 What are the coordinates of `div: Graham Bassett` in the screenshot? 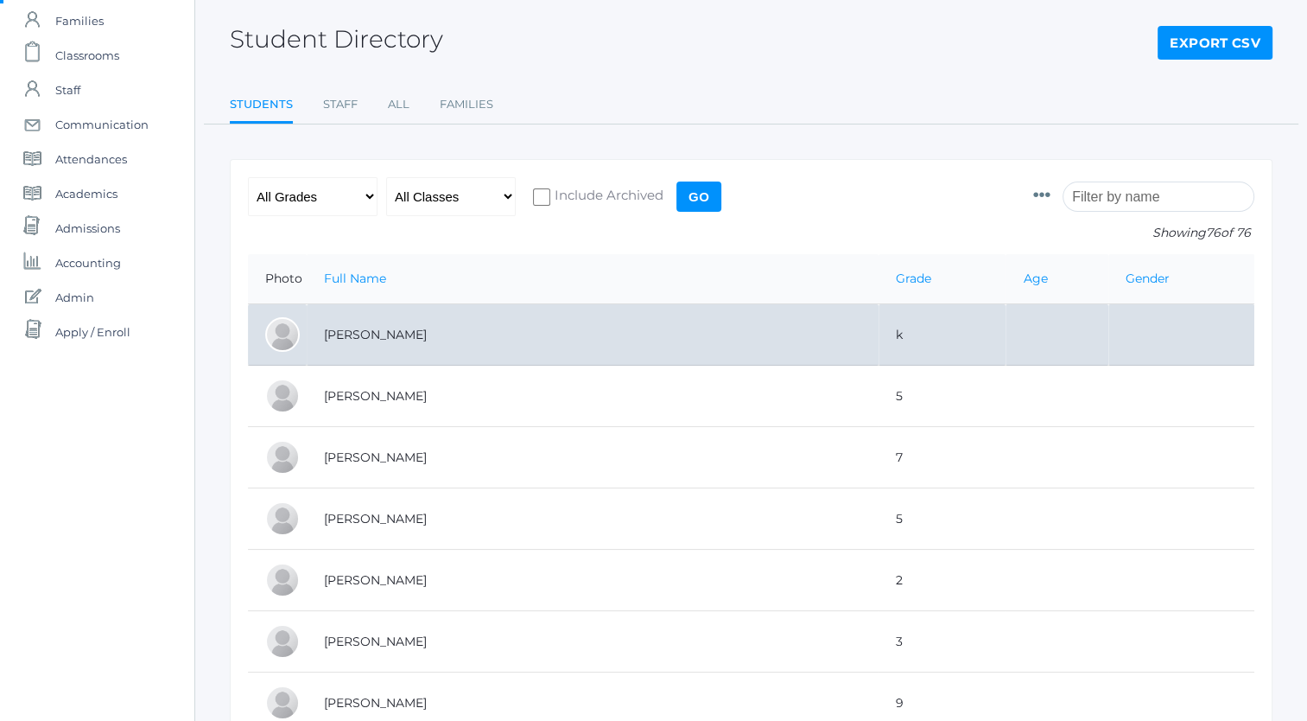 It's located at (283, 580).